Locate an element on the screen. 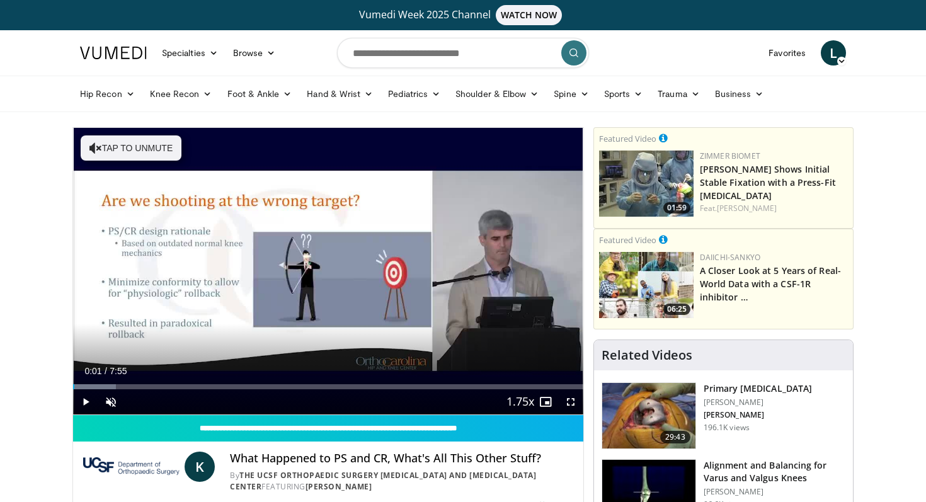  span: 0:01 is located at coordinates (93, 371).